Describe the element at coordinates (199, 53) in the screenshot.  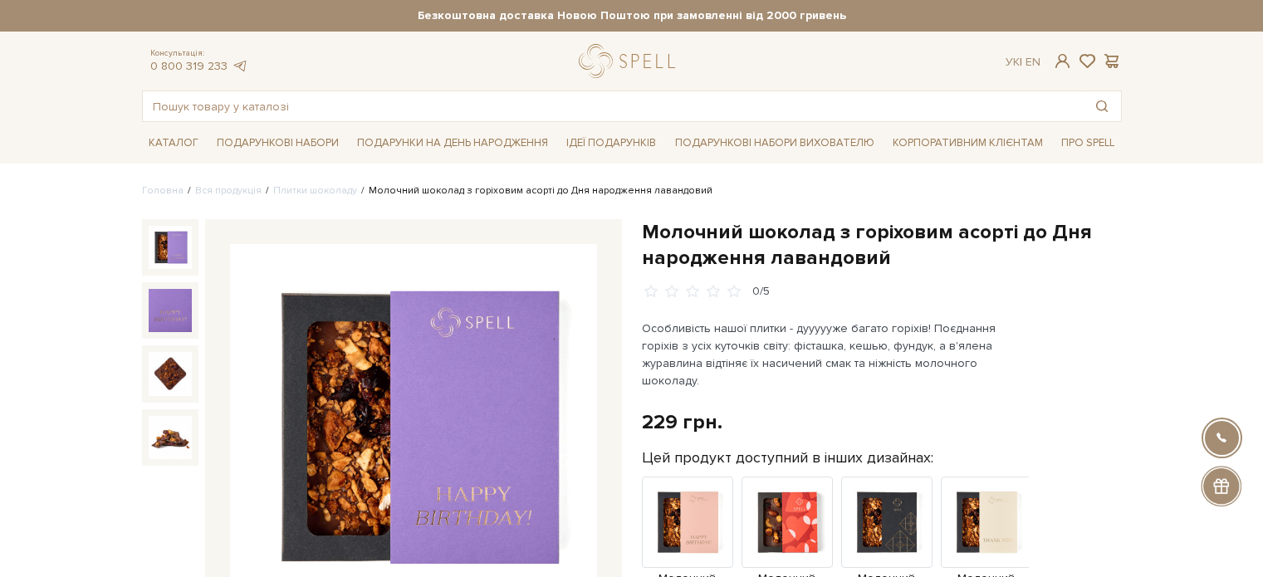
I see `span: Консультація:` at that location.